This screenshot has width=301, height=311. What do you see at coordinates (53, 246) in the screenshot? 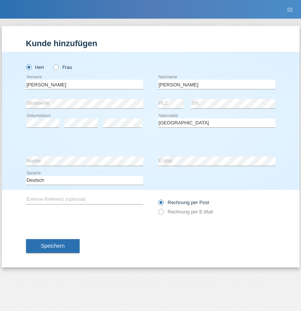
I see `span: Speichern` at bounding box center [53, 246].